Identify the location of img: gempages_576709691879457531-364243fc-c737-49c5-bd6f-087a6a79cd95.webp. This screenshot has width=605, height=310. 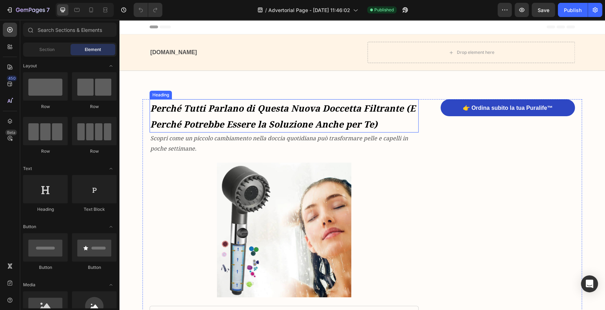
(165, 210).